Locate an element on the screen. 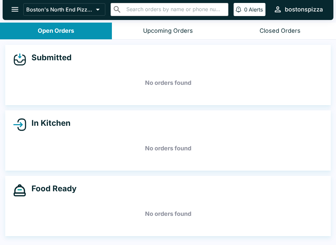  p: Boston's North End Pizza Bakery is located at coordinates (60, 10).